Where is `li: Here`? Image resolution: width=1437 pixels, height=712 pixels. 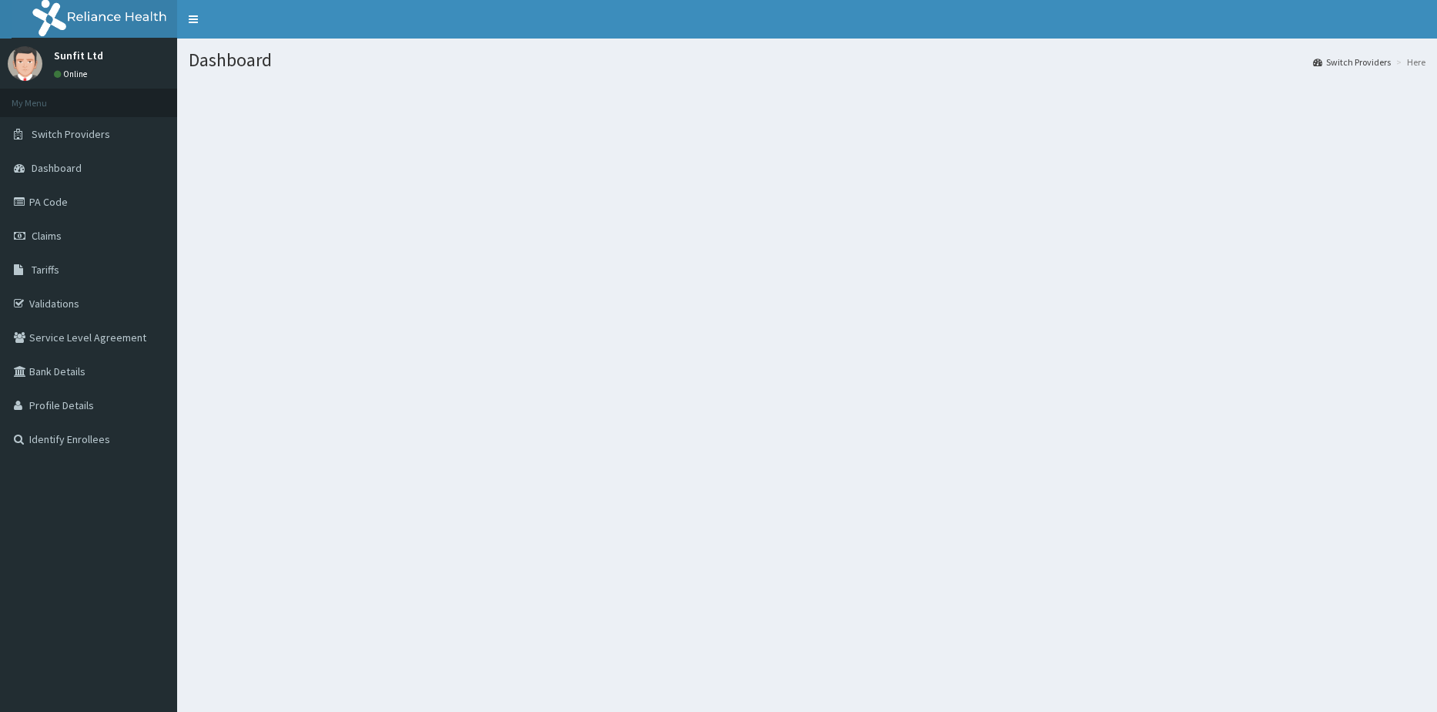
li: Here is located at coordinates (1408, 62).